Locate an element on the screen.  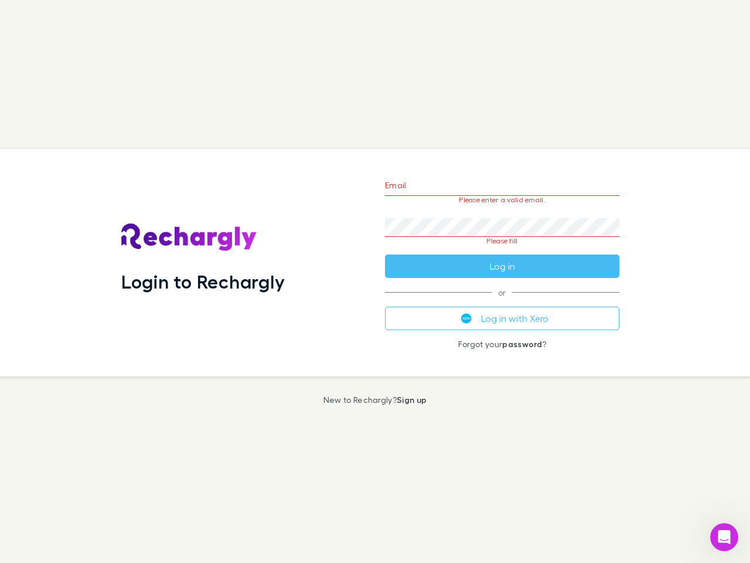
p: New to Rechargly? is located at coordinates (375, 400).